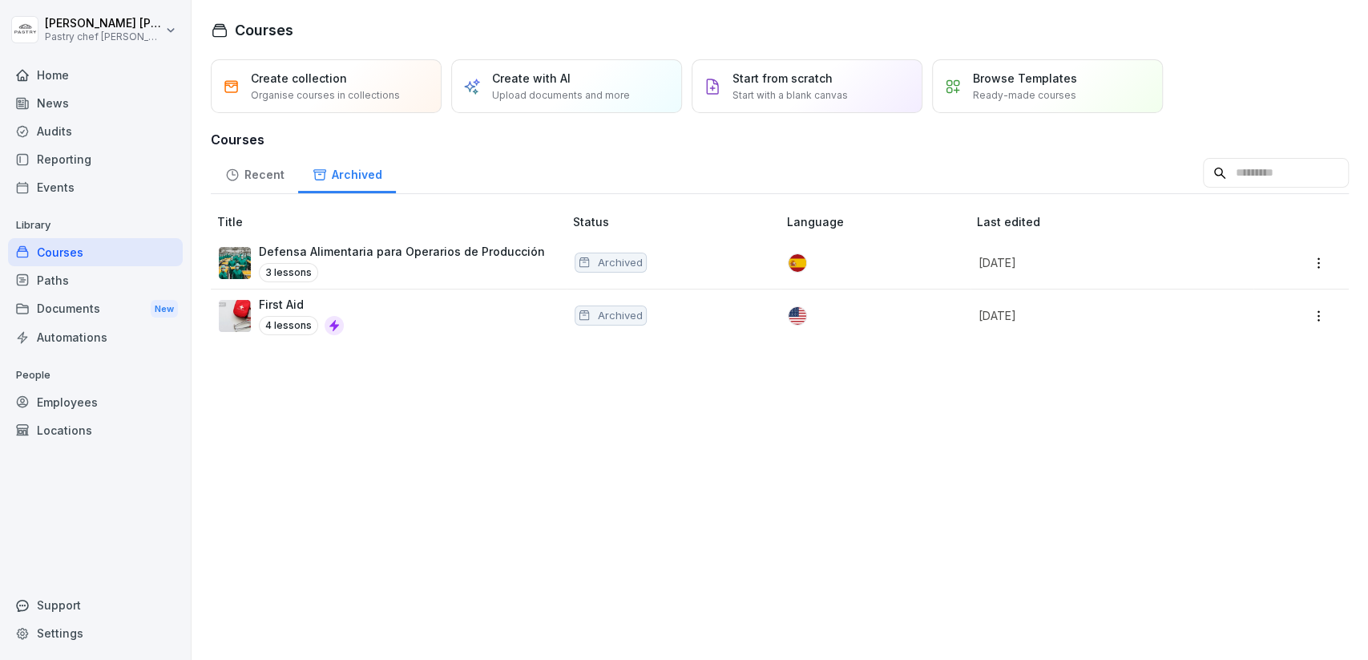  What do you see at coordinates (95, 280) in the screenshot?
I see `div: Paths` at bounding box center [95, 280].